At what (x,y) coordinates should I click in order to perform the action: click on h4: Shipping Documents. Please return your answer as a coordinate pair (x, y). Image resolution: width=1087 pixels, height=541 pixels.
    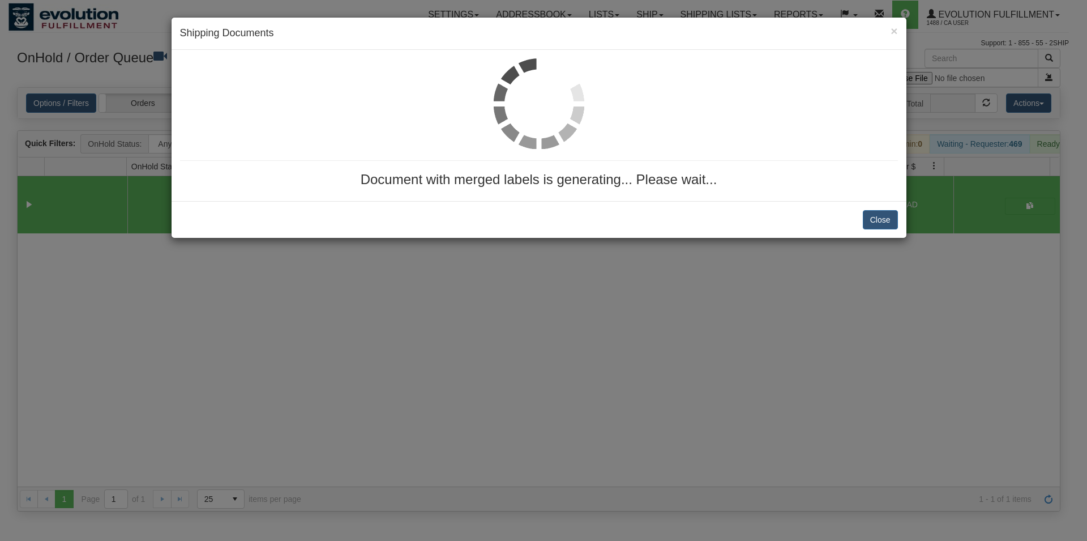
    Looking at the image, I should click on (539, 33).